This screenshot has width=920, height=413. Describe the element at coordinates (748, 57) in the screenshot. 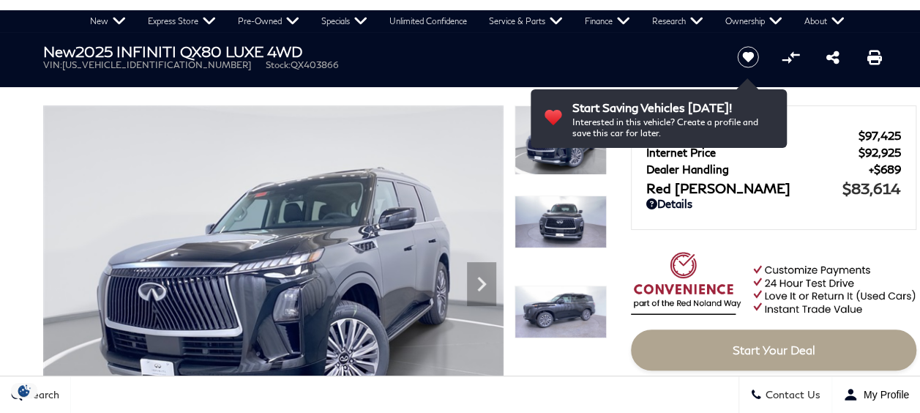

I see `button: Save vehicle` at that location.